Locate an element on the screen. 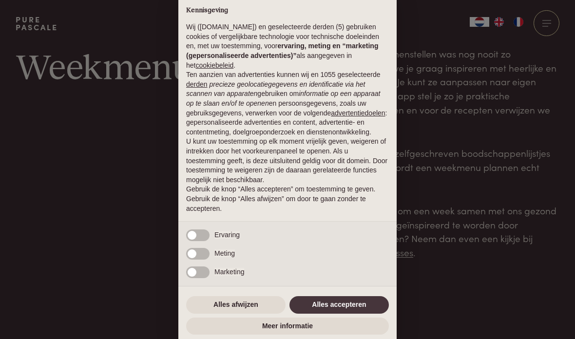 This screenshot has width=575, height=339. h2: Kennisgeving is located at coordinates (287, 11).